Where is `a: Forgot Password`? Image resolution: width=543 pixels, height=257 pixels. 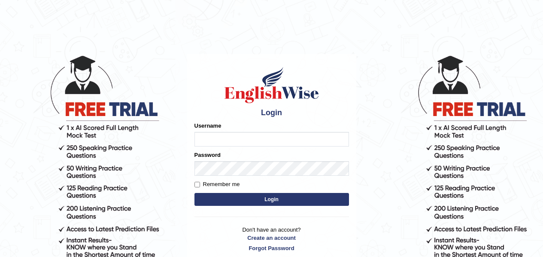
a: Forgot Password is located at coordinates (272, 248).